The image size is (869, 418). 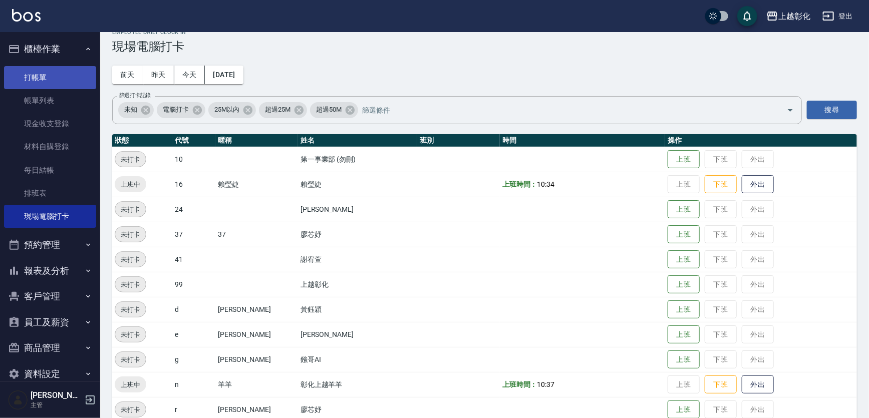 I want to click on button: 搜尋, so click(x=832, y=110).